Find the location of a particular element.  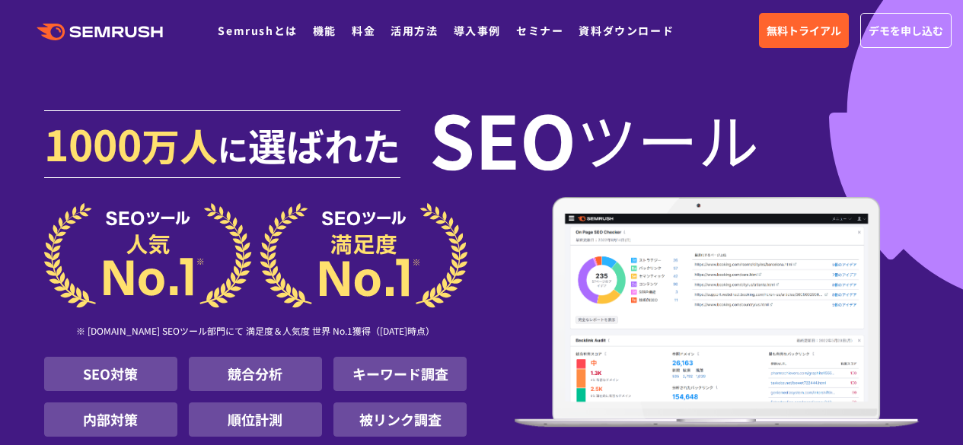

span: 選ばれた is located at coordinates (324, 145).